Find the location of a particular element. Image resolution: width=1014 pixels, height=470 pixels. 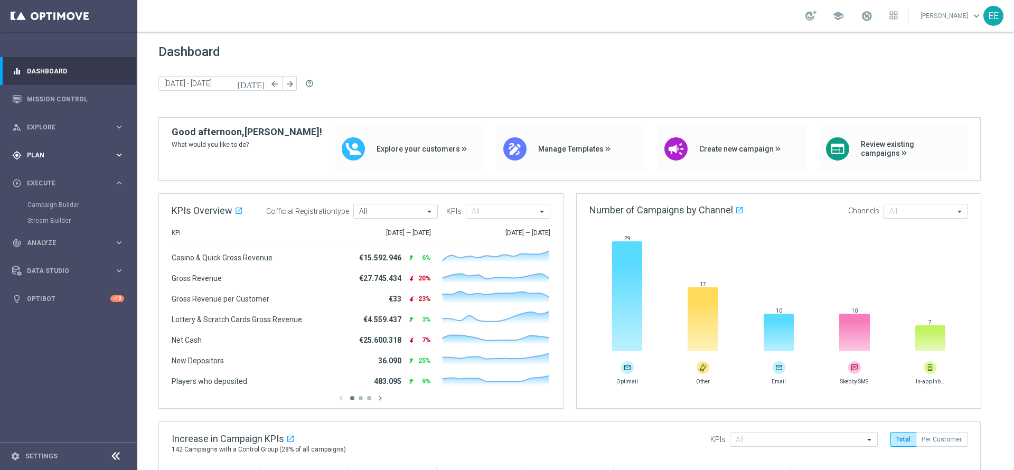

button: track_changes Analyze keyboard_arrow_right is located at coordinates (68, 243).